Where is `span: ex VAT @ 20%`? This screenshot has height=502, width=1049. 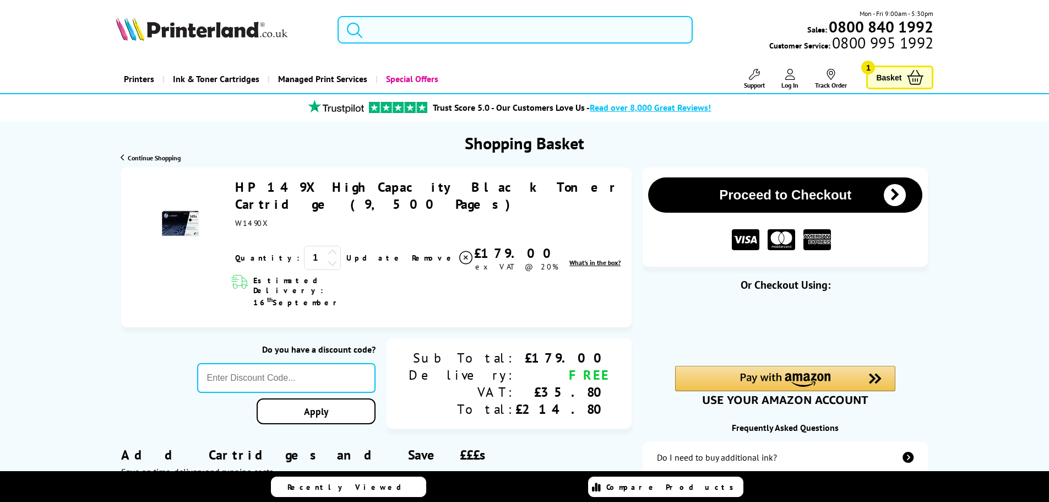
span: ex VAT @ 20% is located at coordinates (517, 267).